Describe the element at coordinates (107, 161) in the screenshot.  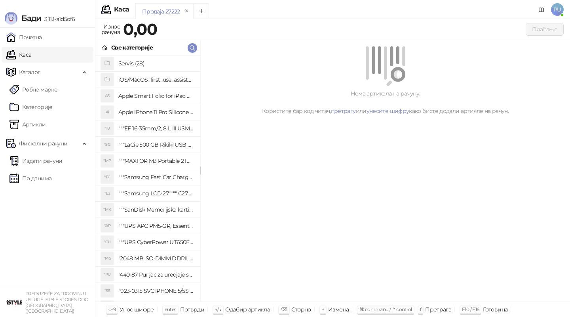
I see `div: "MP` at that location.